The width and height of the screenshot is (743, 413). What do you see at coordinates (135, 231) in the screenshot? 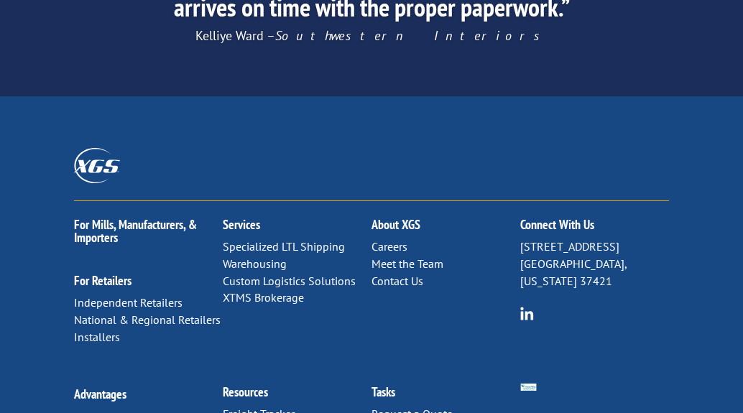
I see `a: For Mills, Manufacturers, & Importers` at bounding box center [135, 231].